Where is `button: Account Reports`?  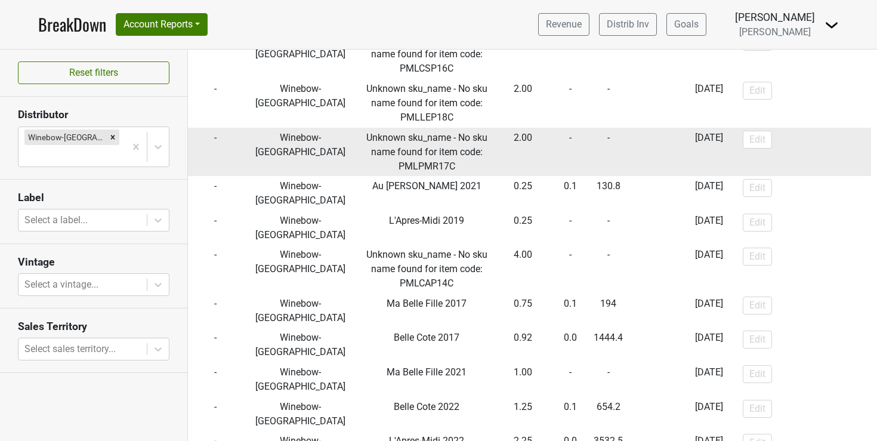
button: Account Reports is located at coordinates (162, 24).